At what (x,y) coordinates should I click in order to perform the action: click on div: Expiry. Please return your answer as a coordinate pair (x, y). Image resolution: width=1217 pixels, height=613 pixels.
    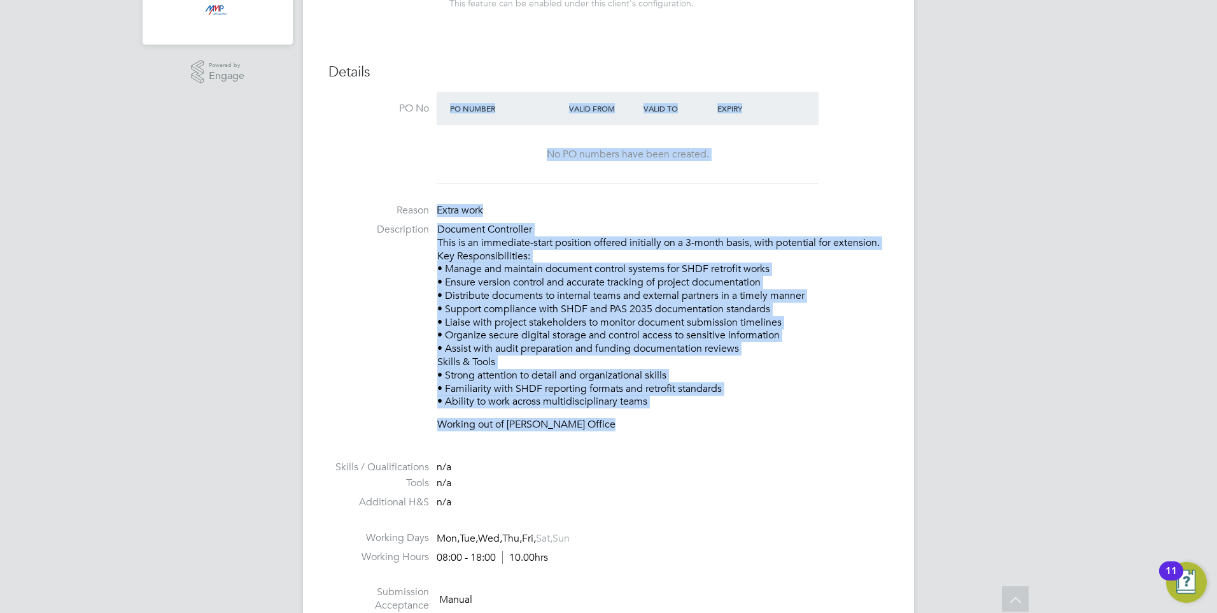
    Looking at the image, I should click on (751, 108).